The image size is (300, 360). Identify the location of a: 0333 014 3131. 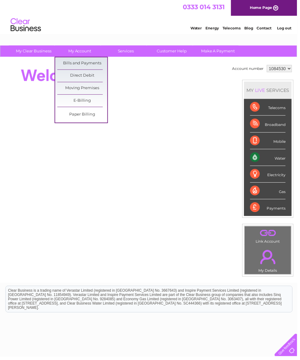
(206, 7).